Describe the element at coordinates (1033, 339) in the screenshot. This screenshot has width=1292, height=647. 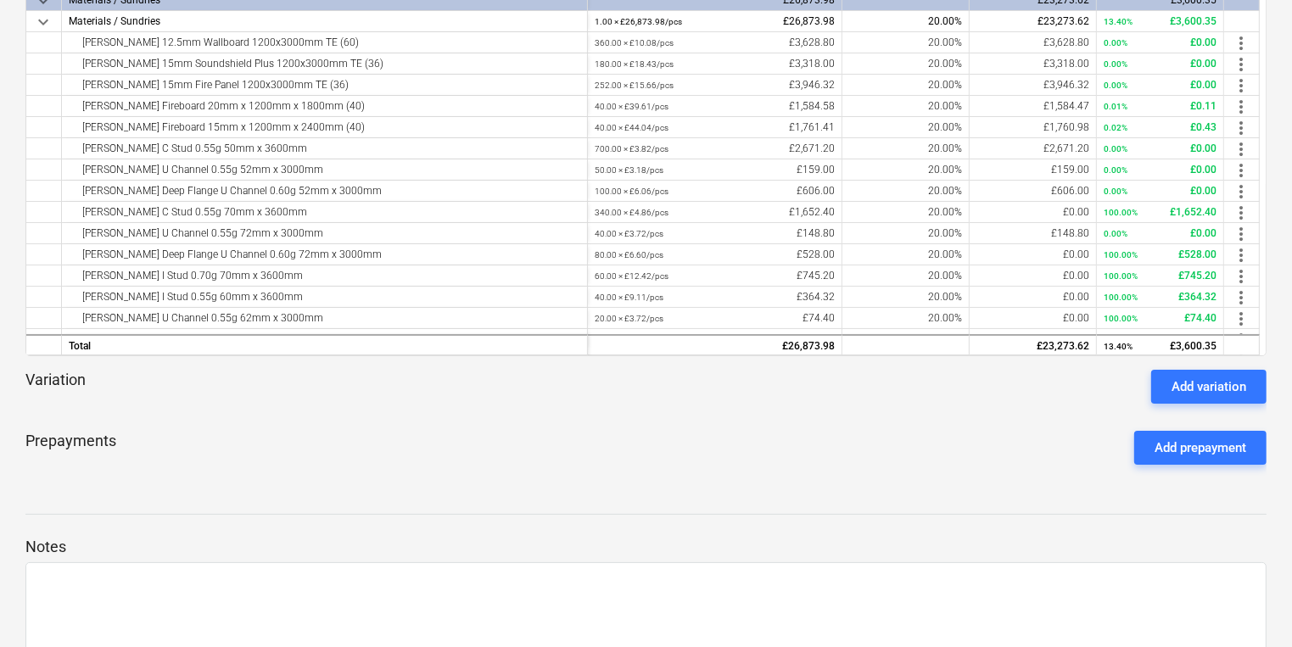
I see `div: £402.00` at that location.